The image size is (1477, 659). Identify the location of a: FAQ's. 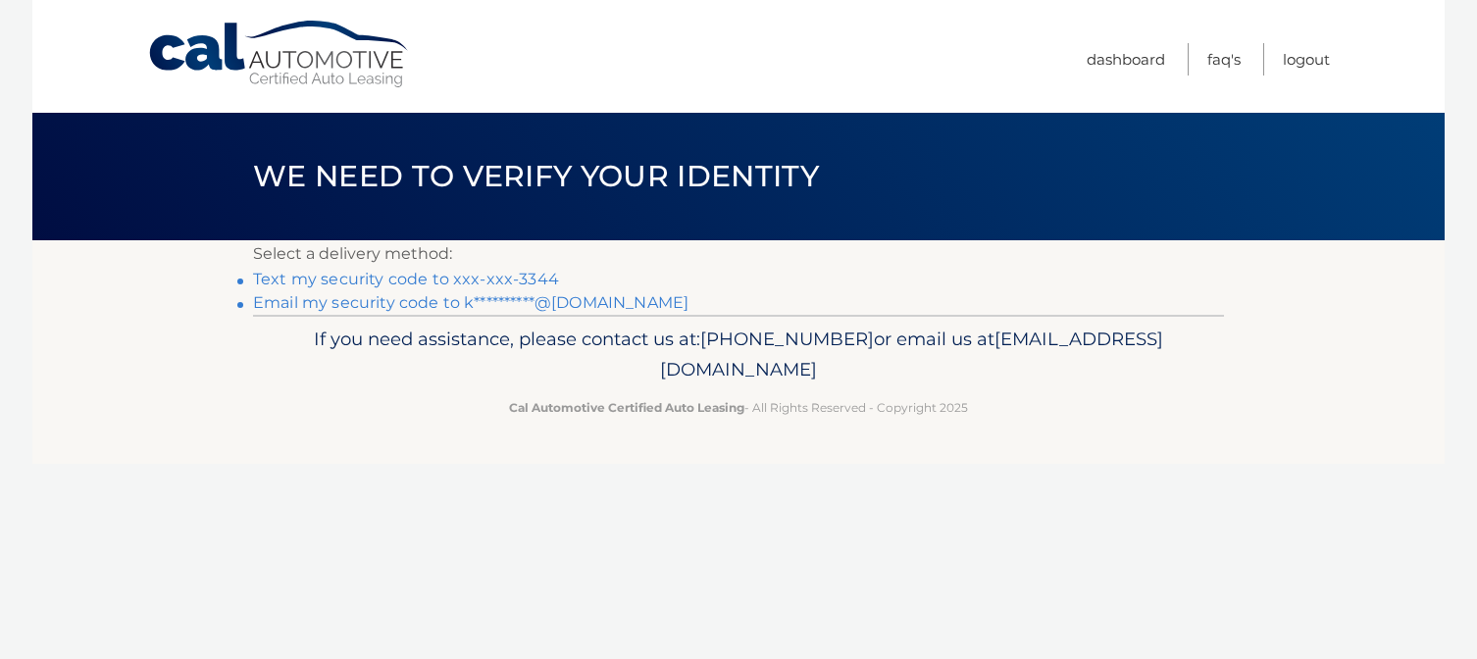
(1224, 59).